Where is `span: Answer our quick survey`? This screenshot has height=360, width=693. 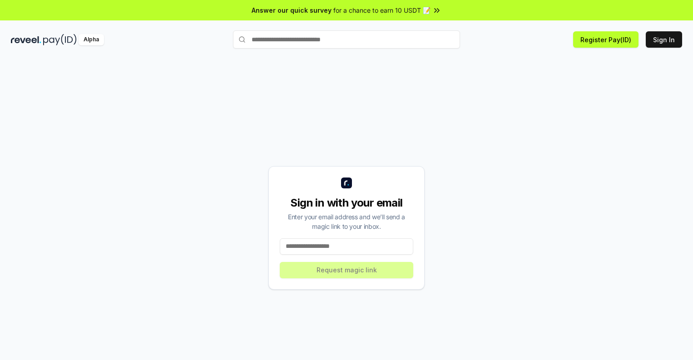 span: Answer our quick survey is located at coordinates (292, 10).